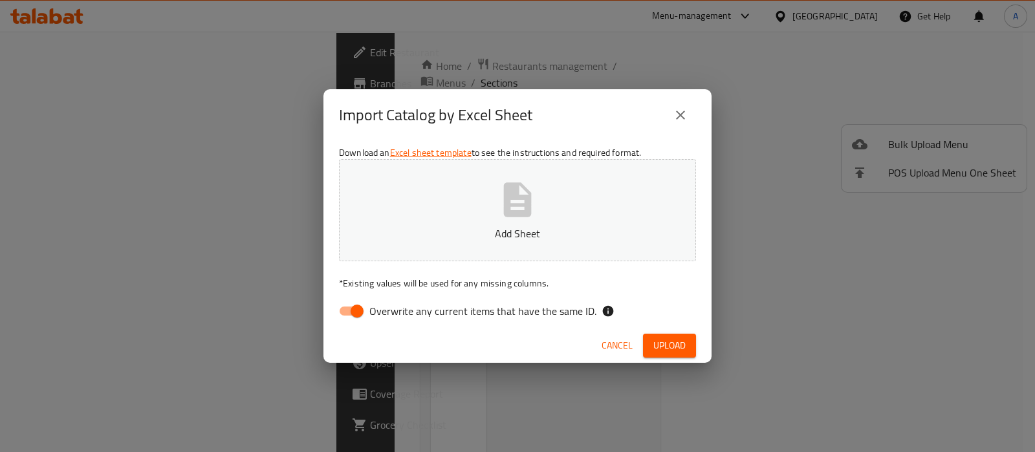 The height and width of the screenshot is (452, 1035). I want to click on svg: If the overwrite option isn't selected, then the items that match an existing ID will be ignored ..., so click(608, 311).